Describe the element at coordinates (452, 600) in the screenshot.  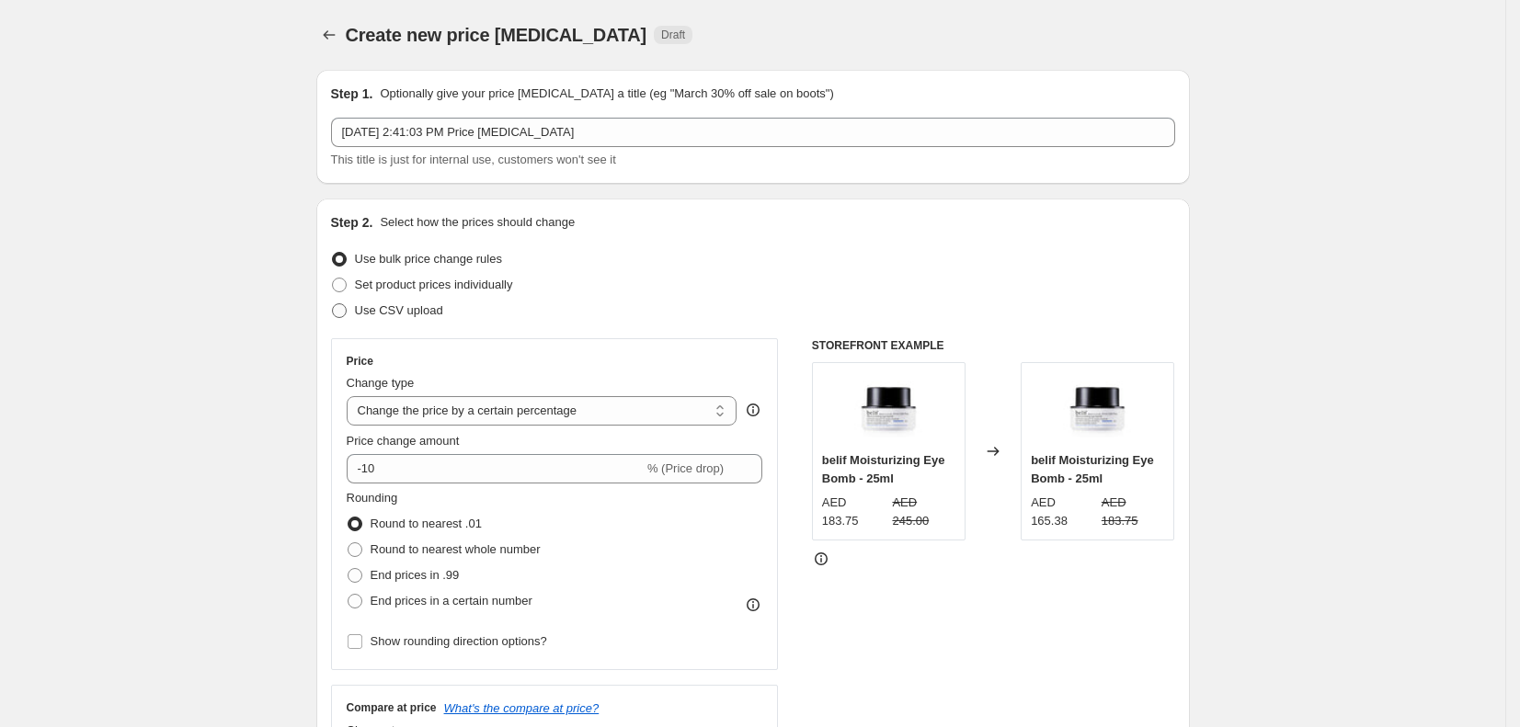
I see `span: End prices in a certain number` at that location.